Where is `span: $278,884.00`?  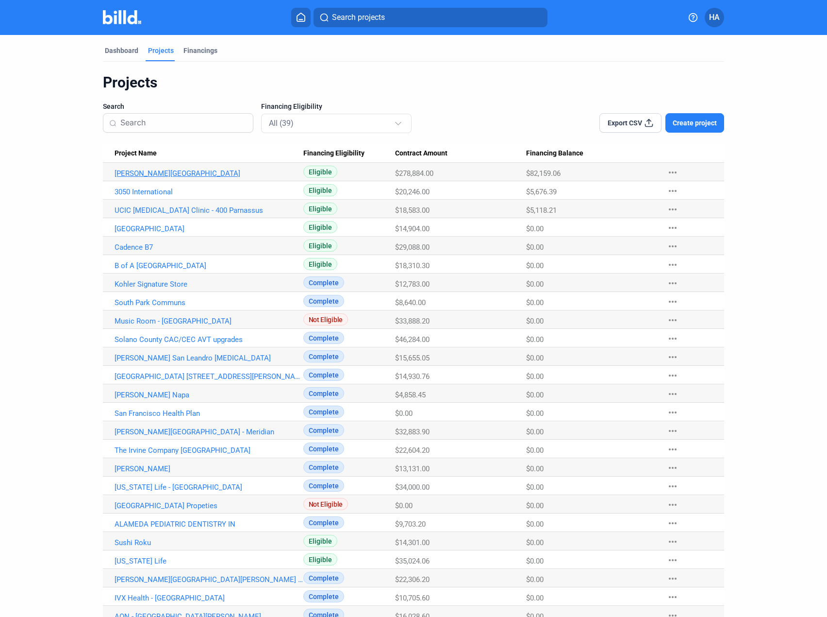
span: $278,884.00 is located at coordinates (414, 173).